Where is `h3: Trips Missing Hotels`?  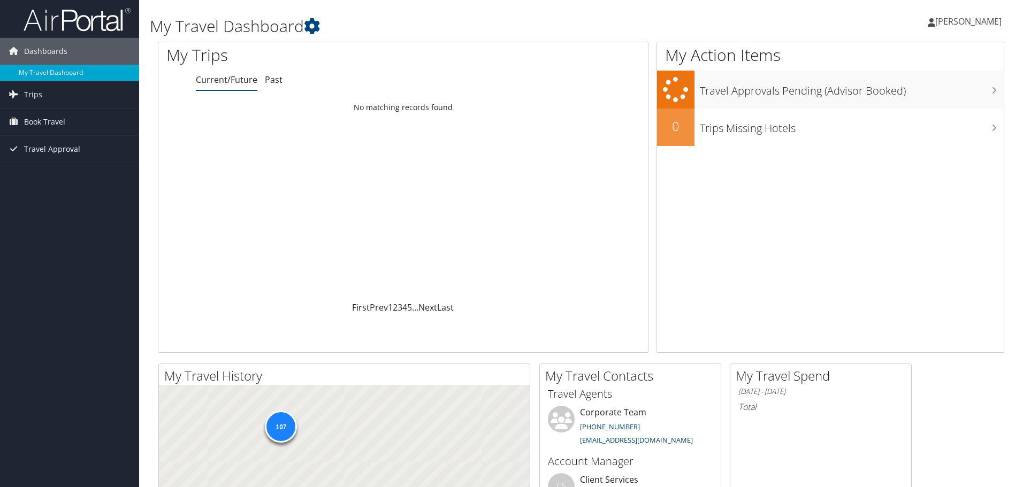
h3: Trips Missing Hotels is located at coordinates (852, 126).